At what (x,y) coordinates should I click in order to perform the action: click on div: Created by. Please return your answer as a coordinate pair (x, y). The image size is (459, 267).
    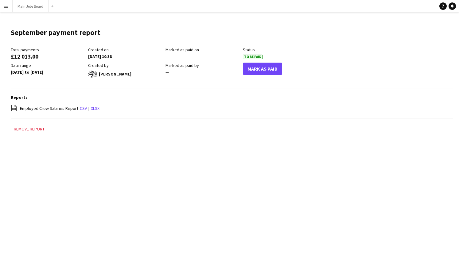
    Looking at the image, I should click on (125, 65).